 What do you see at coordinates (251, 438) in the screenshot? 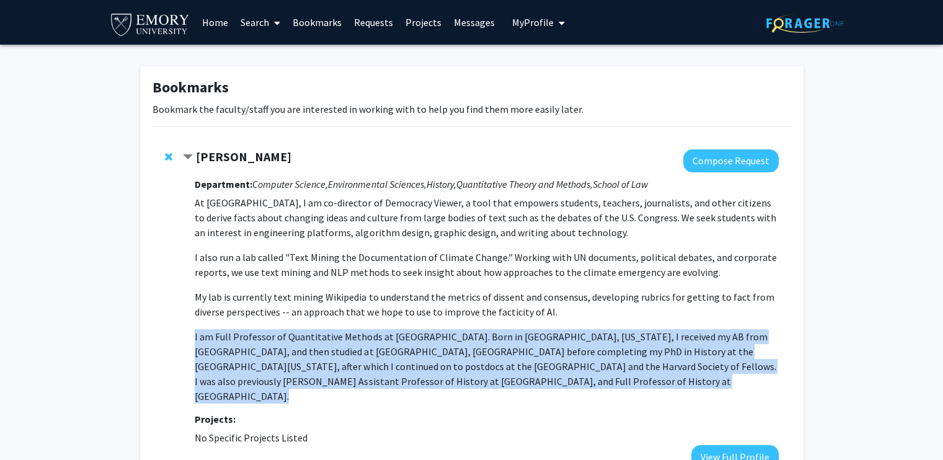
I see `span: No Specific Projects Listed` at bounding box center [251, 438].